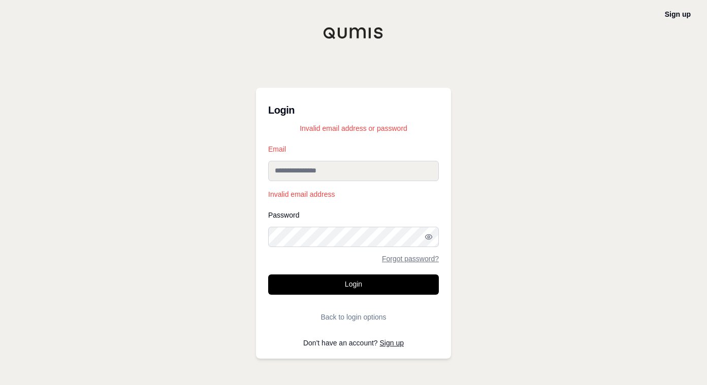 Image resolution: width=707 pixels, height=385 pixels. What do you see at coordinates (353, 194) in the screenshot?
I see `p: Invalid email address` at bounding box center [353, 194].